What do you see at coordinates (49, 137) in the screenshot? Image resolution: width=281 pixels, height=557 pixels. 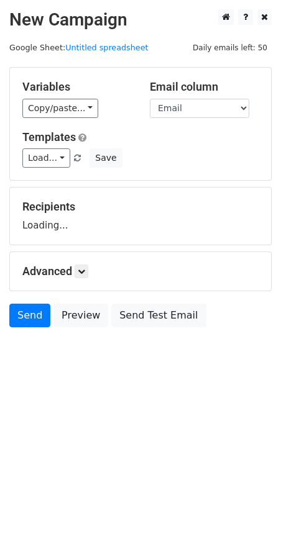 I see `a: Templates` at bounding box center [49, 137].